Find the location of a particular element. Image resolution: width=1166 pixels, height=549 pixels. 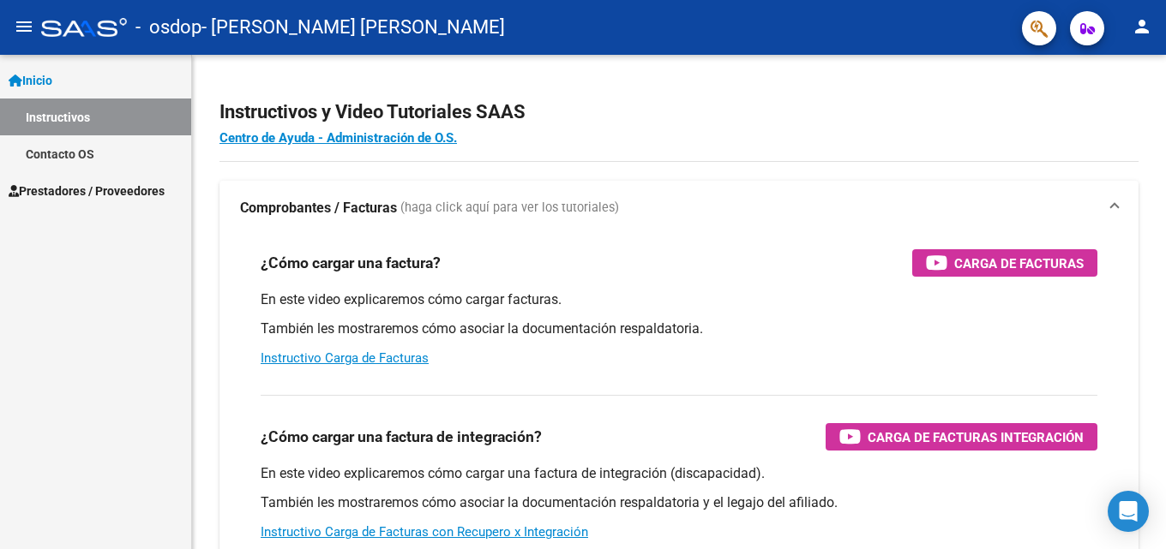

p: En este video explicaremos cómo cargar una factura de integración (discapacidad). is located at coordinates (679, 474).